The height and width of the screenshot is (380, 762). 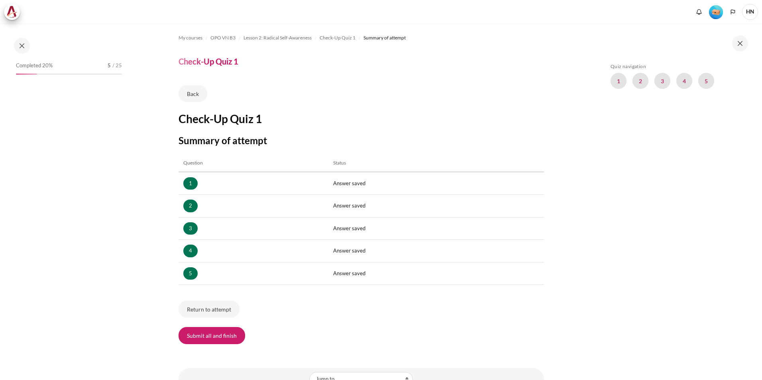 I want to click on button: Submit all and finish, so click(x=212, y=336).